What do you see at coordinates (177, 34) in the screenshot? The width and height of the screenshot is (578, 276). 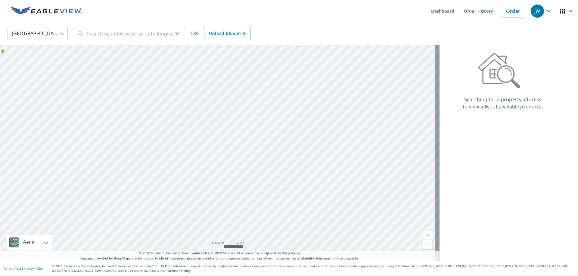 I see `button: Clear` at bounding box center [177, 34].